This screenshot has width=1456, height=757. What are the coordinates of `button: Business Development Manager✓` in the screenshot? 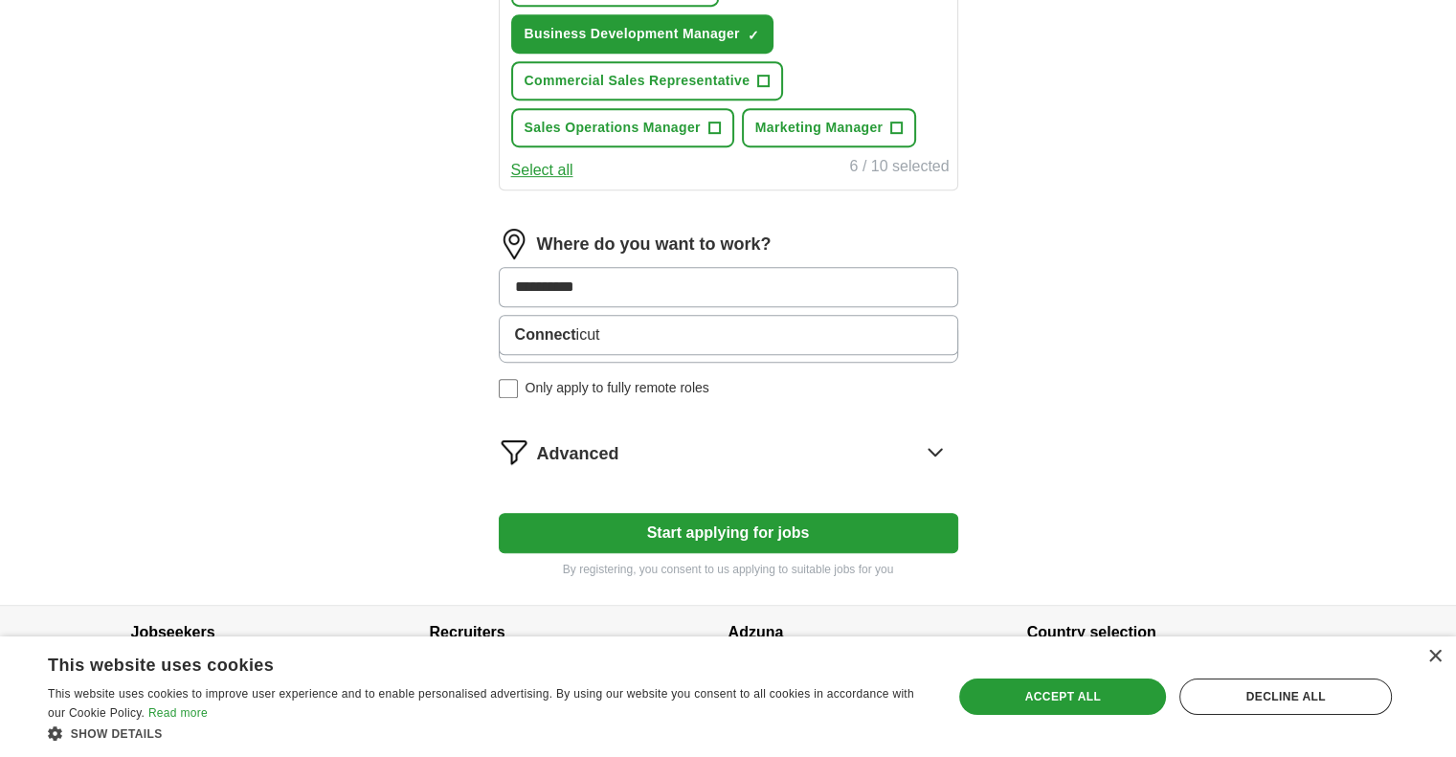 It's located at (642, 34).